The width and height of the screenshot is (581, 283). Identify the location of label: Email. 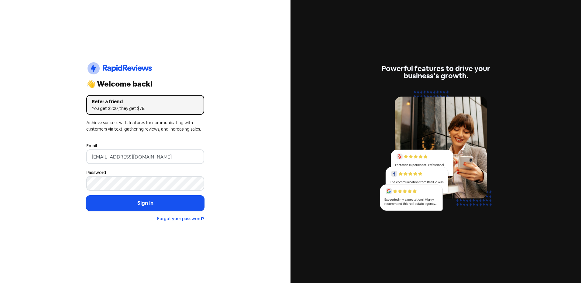
(91, 146).